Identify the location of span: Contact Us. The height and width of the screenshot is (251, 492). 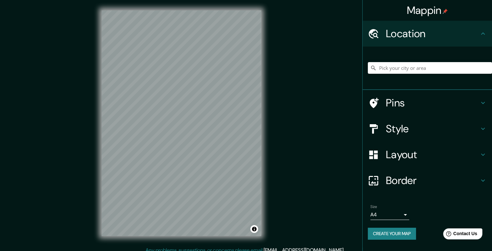
(31, 8).